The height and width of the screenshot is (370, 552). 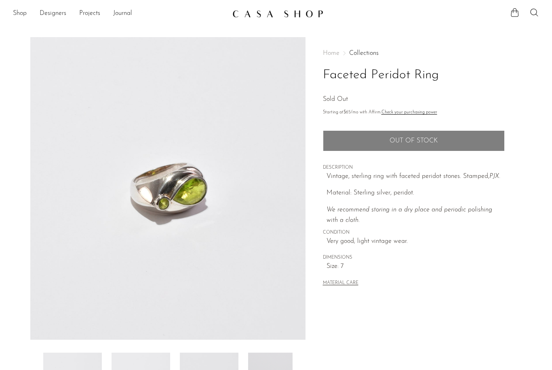 What do you see at coordinates (335, 99) in the screenshot?
I see `span: Sold Out` at bounding box center [335, 99].